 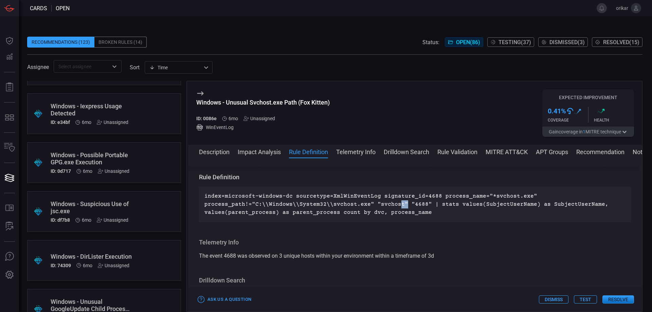 What do you see at coordinates (640, 151) in the screenshot?
I see `button: Notes` at bounding box center [640, 151].